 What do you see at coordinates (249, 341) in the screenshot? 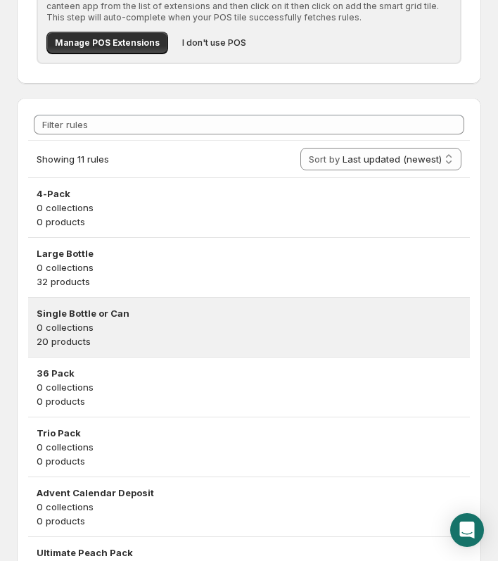
I see `p: 20 products` at bounding box center [249, 341].